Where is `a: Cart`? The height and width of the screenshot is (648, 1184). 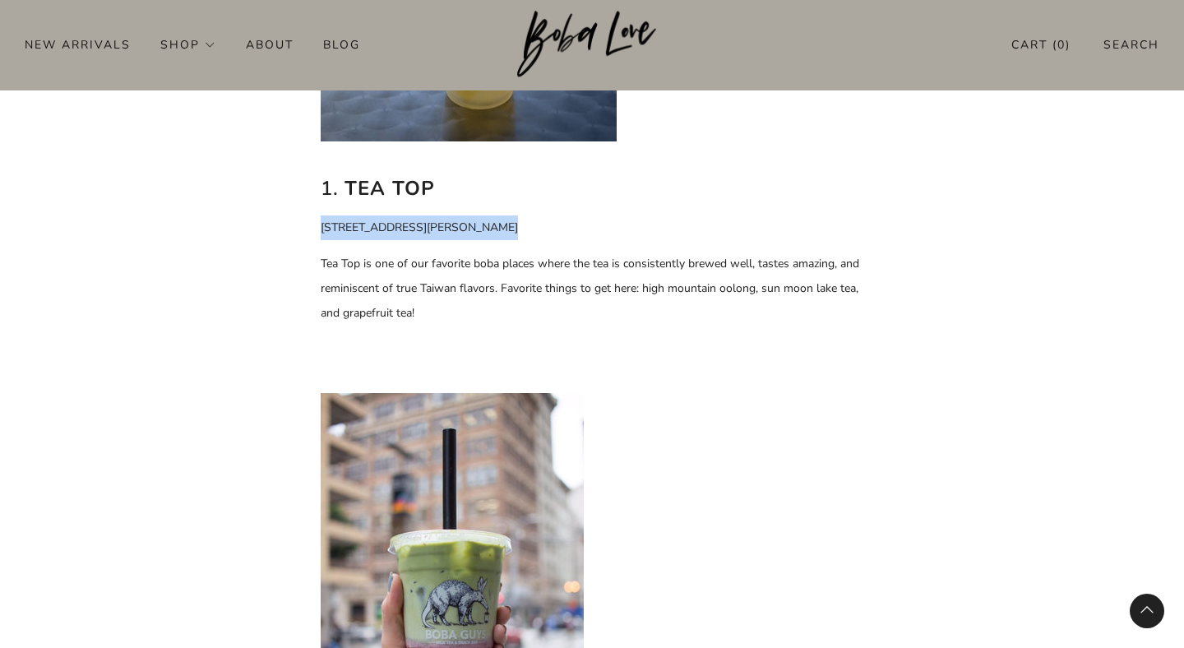
a: Cart is located at coordinates (1041, 44).